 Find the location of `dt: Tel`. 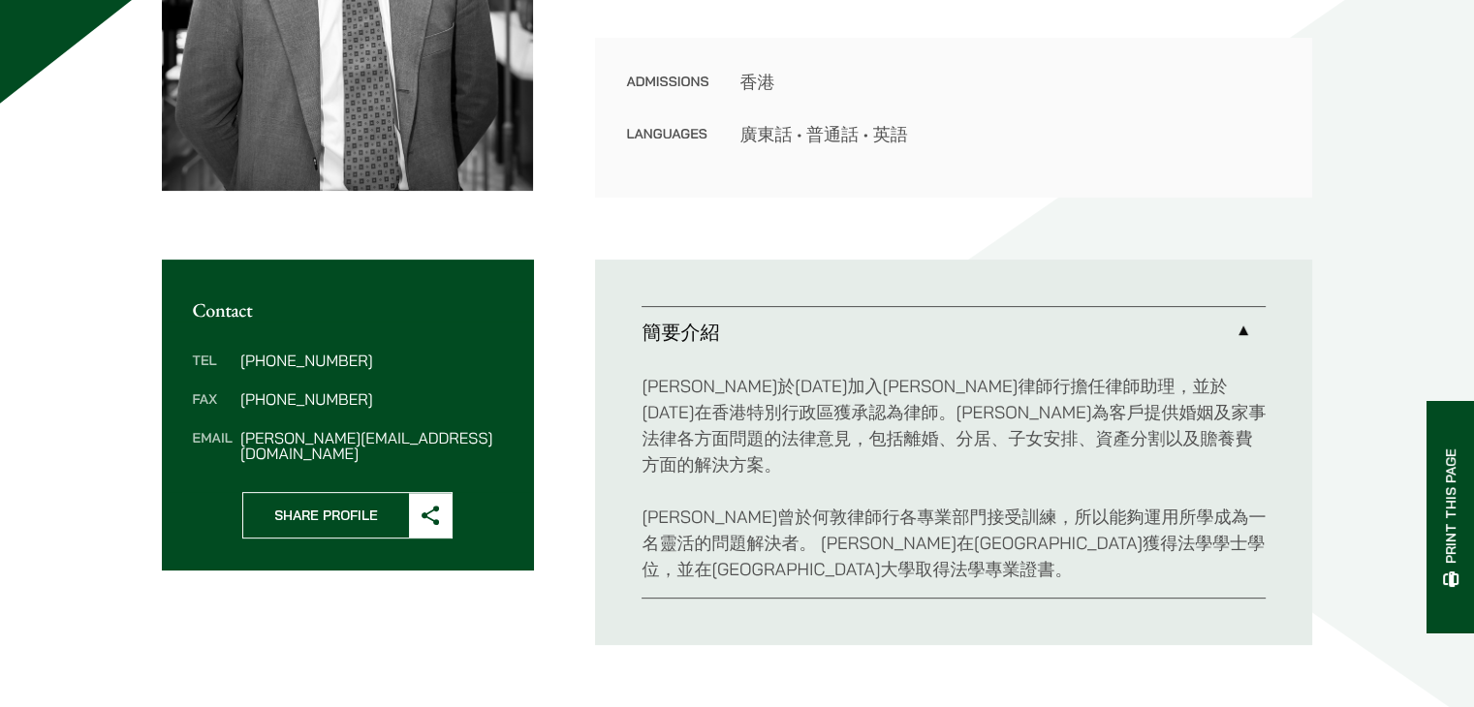

dt: Tel is located at coordinates (212, 372).